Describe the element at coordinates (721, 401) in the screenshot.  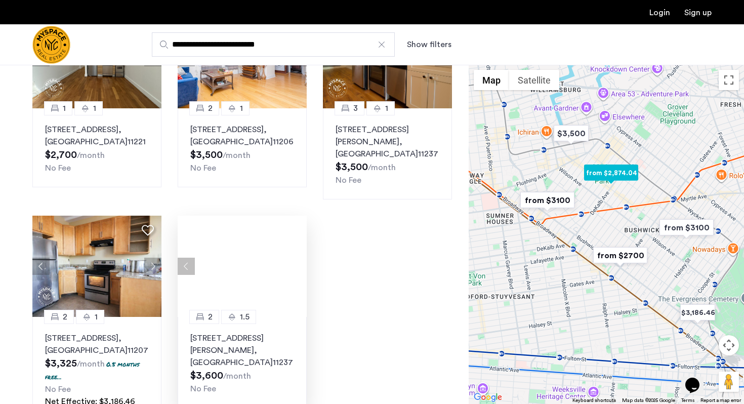
I see `a: Report a map error` at that location.